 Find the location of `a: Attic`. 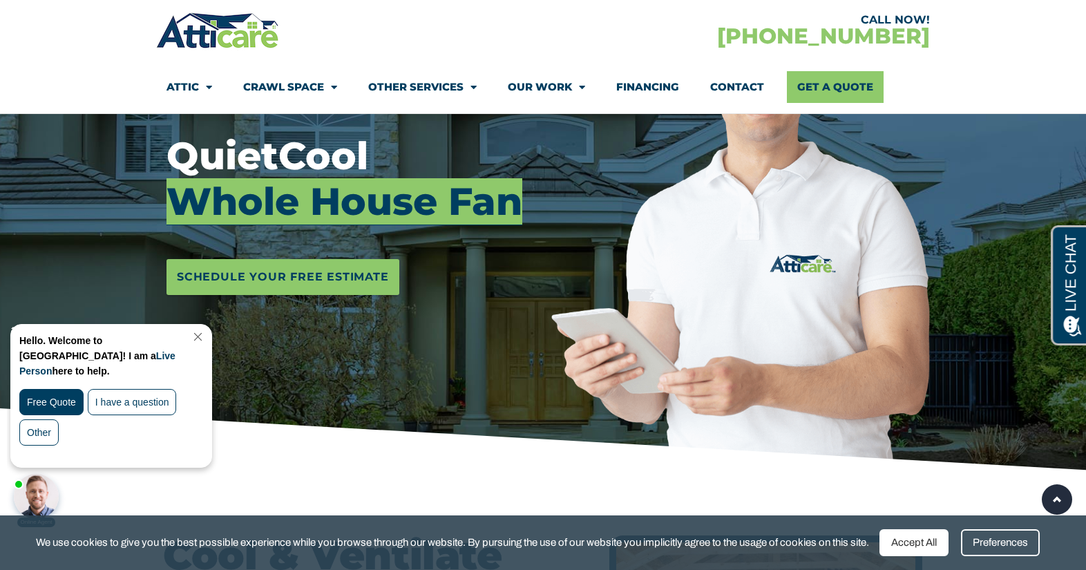

a: Attic is located at coordinates (189, 87).